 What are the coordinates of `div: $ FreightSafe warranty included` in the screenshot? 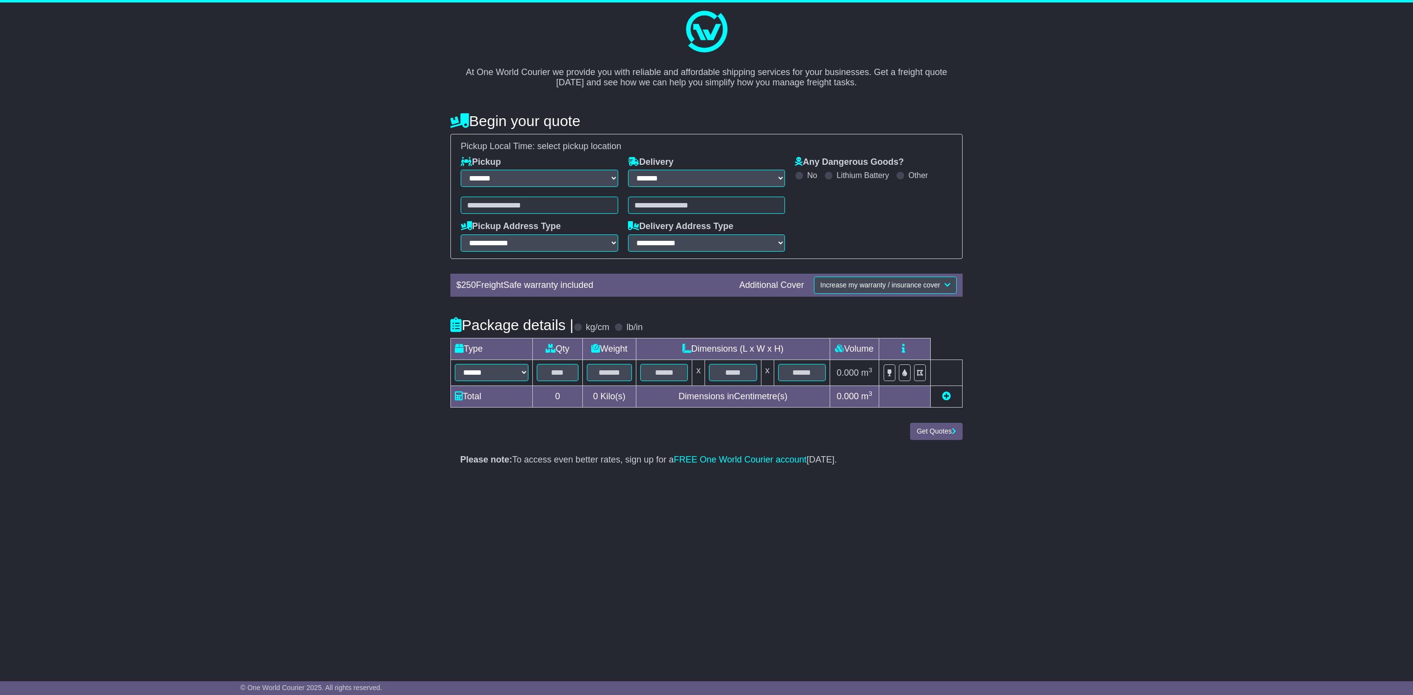 It's located at (593, 286).